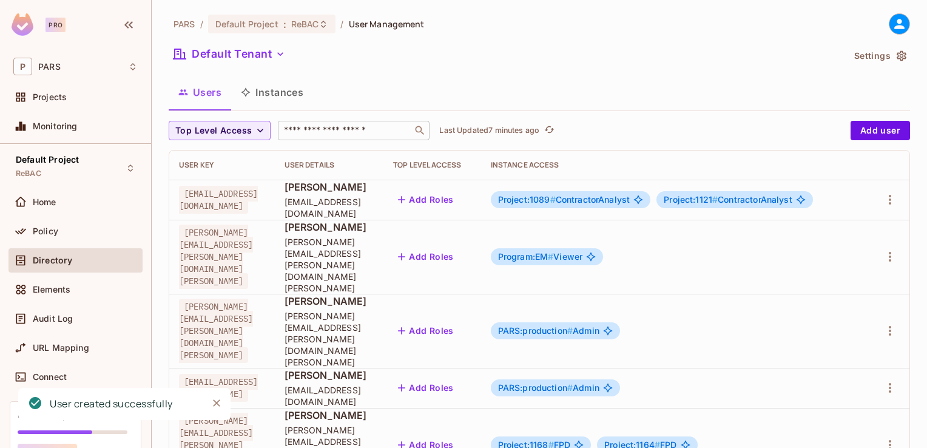 This screenshot has height=448, width=927. Describe the element at coordinates (61, 348) in the screenshot. I see `span: URL Mapping` at that location.